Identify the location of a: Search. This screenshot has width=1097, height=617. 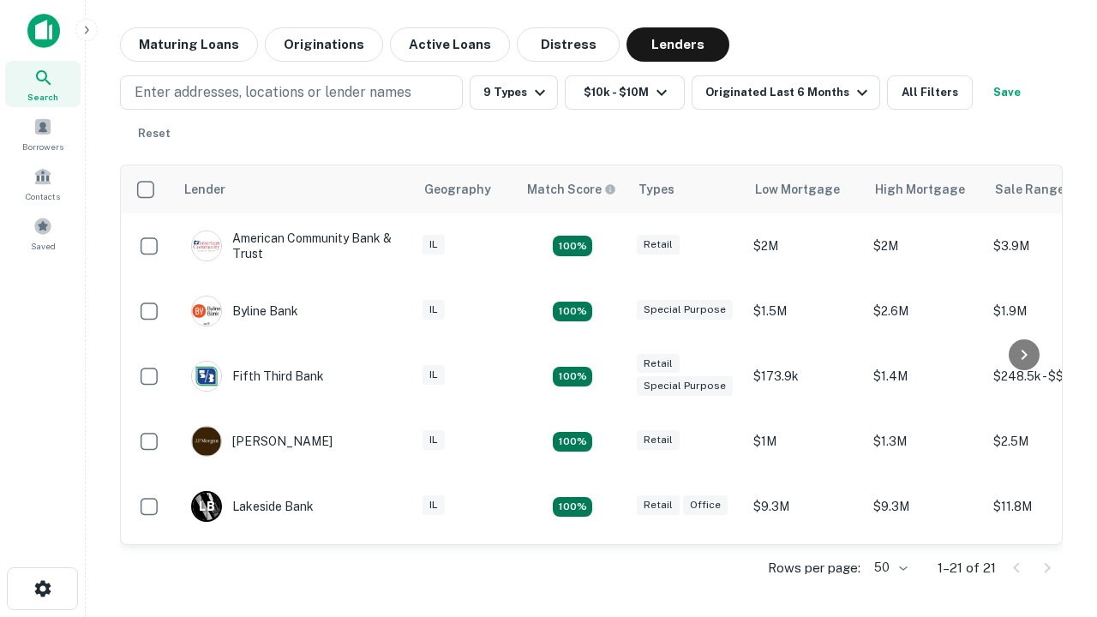
(43, 84).